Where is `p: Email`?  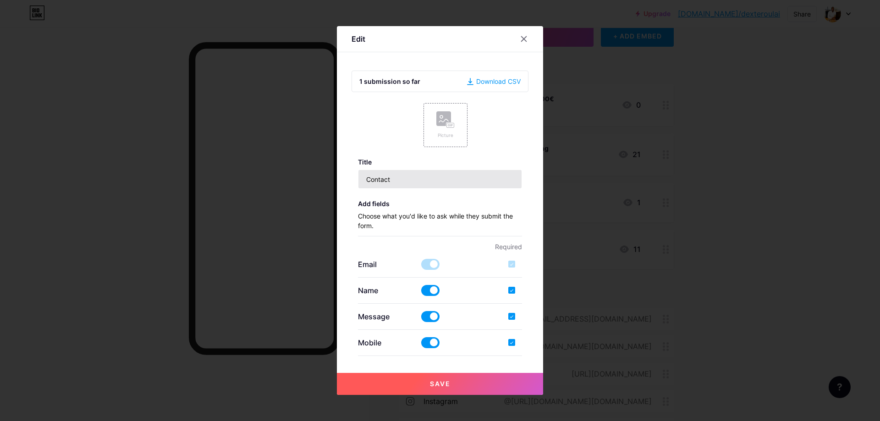 p: Email is located at coordinates (386, 265).